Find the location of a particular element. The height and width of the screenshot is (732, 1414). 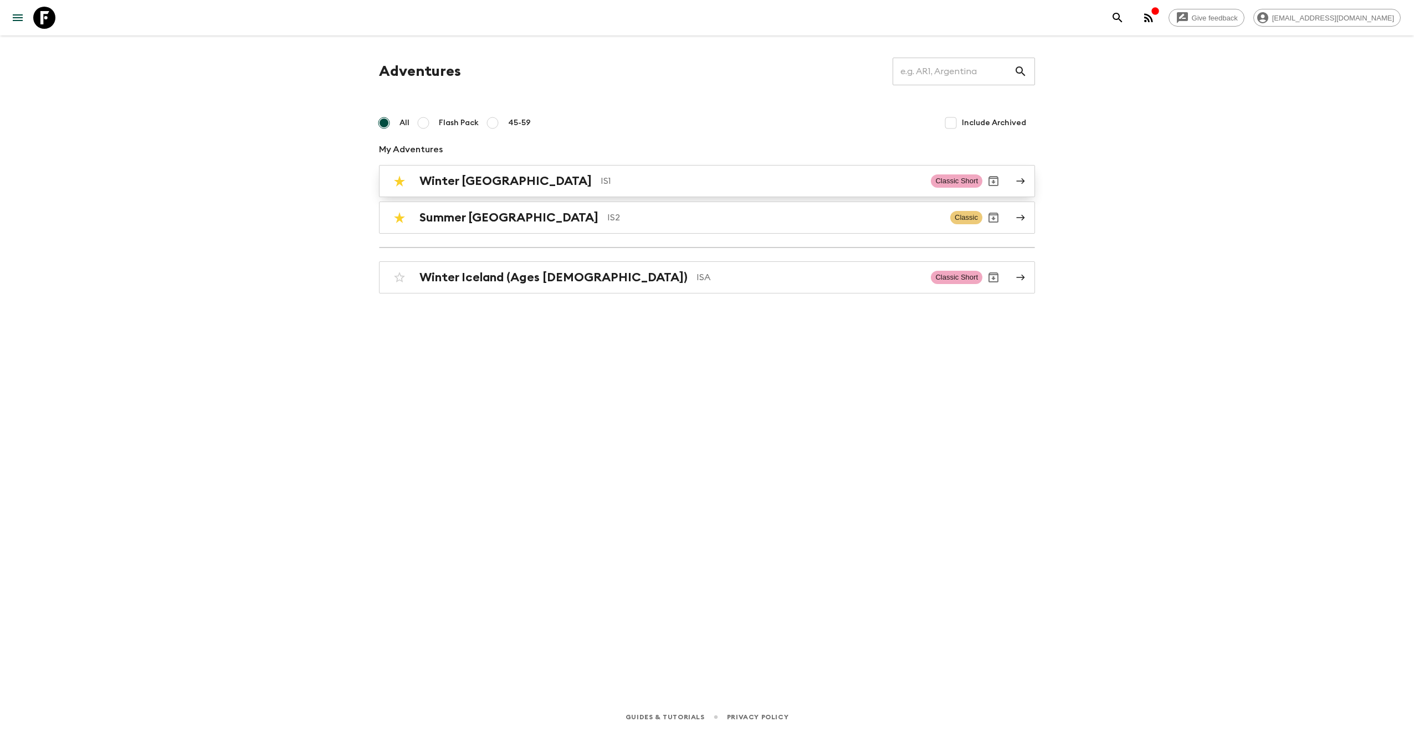

button: menu is located at coordinates (18, 18).